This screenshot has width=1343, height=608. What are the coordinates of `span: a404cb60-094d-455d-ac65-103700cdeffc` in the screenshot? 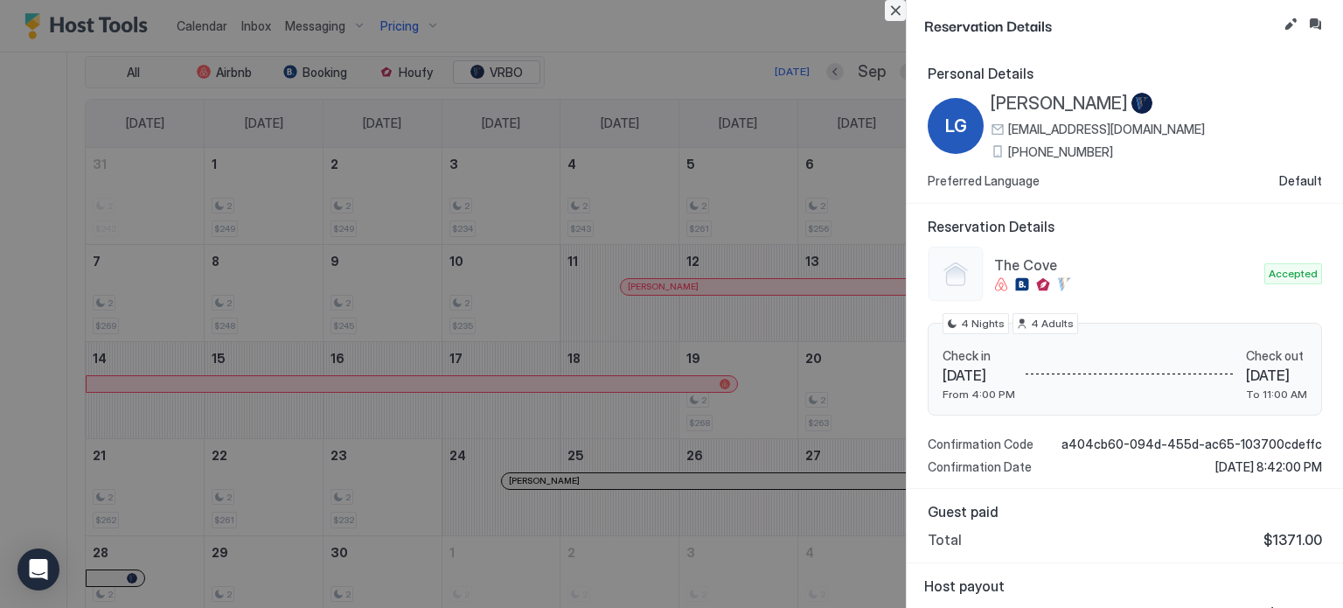 It's located at (1192, 444).